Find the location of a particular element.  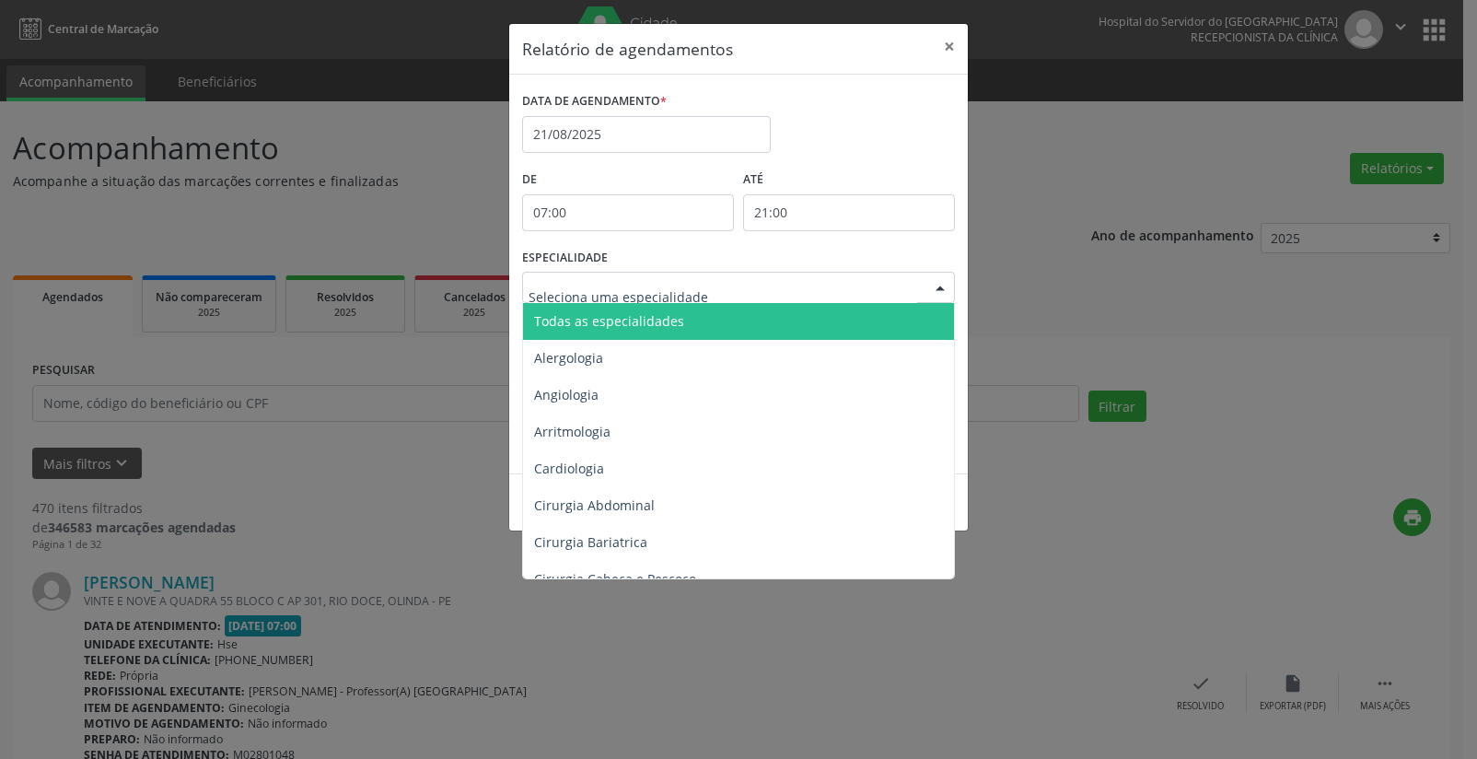

input: Seleciona uma especialidade is located at coordinates (723, 297).